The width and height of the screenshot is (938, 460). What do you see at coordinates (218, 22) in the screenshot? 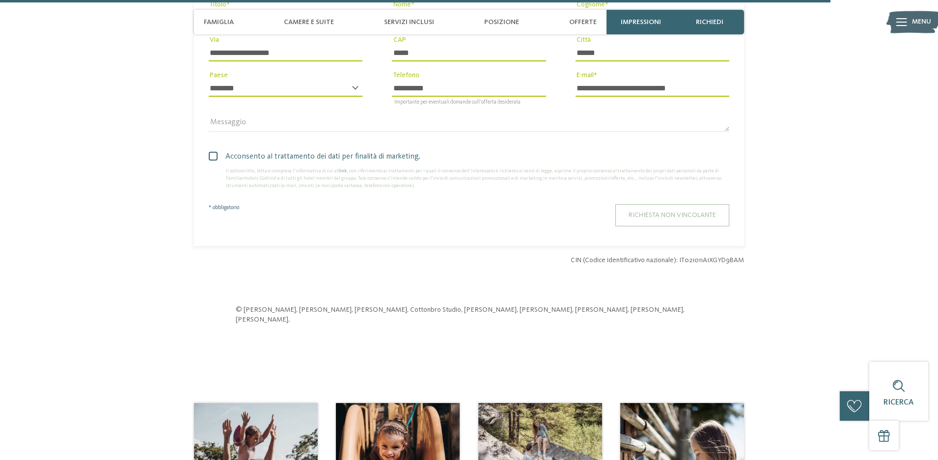
I see `span: Famiglia` at bounding box center [218, 22].